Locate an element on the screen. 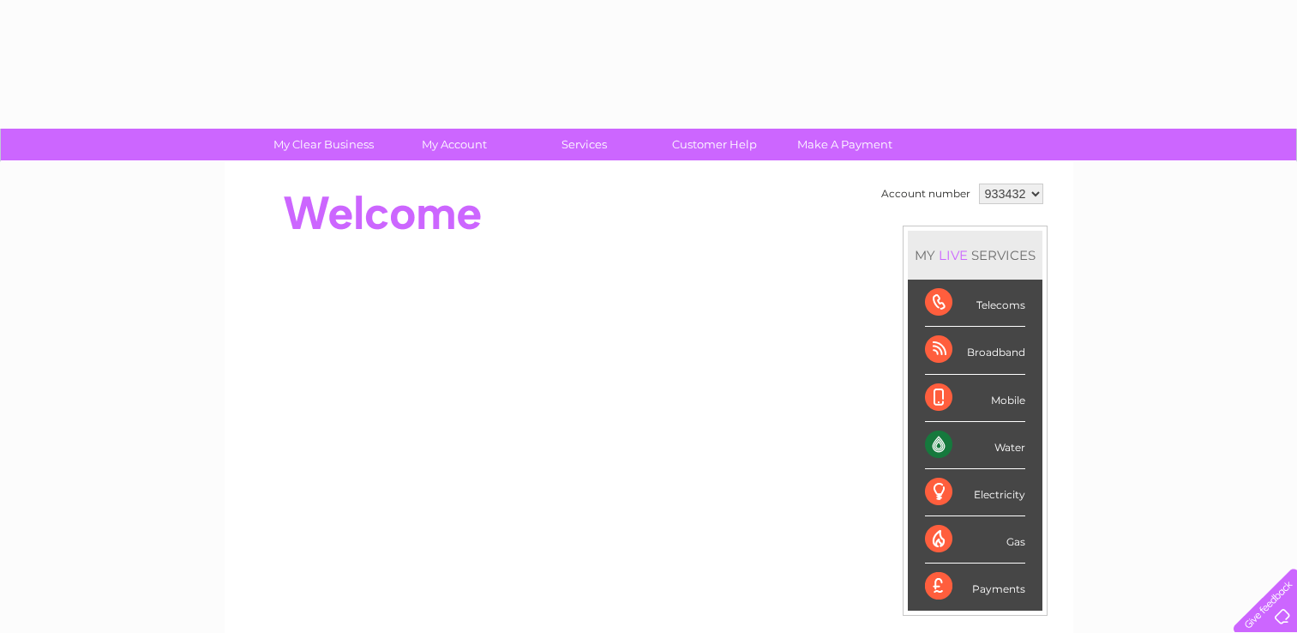 The width and height of the screenshot is (1297, 633). td: Account number is located at coordinates (926, 194).